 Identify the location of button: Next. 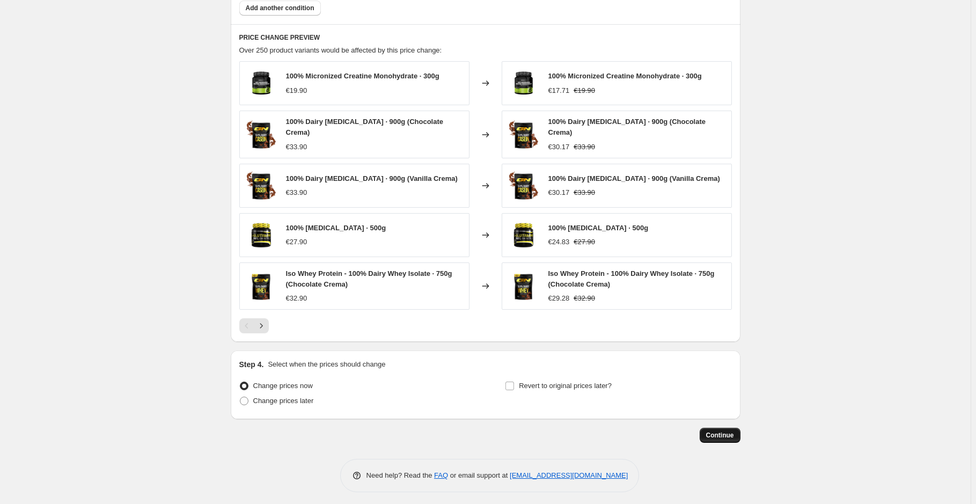
(261, 326).